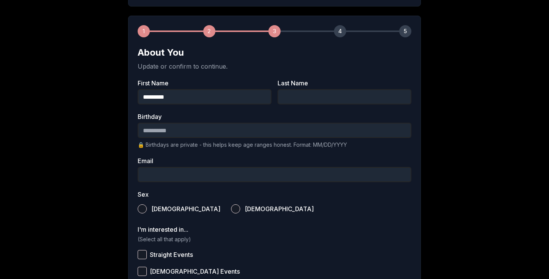 This screenshot has width=549, height=279. What do you see at coordinates (274, 229) in the screenshot?
I see `label: I'm interested in...` at bounding box center [274, 229].